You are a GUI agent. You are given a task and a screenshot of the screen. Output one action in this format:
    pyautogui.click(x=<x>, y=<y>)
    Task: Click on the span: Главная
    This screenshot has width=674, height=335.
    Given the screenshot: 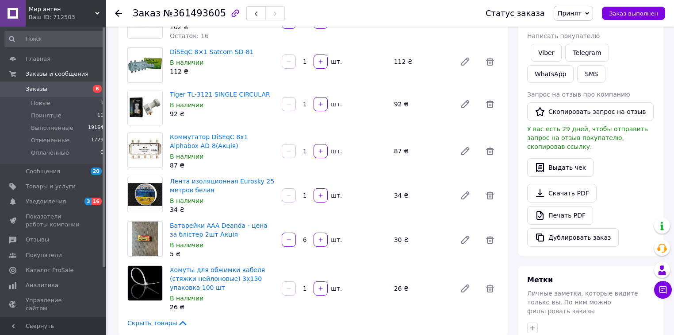 What is the action you would take?
    pyautogui.click(x=38, y=59)
    